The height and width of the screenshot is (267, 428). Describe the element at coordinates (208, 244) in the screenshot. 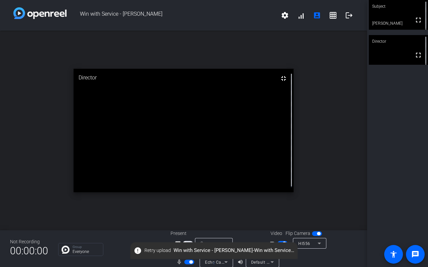

I see `span: Source` at that location.